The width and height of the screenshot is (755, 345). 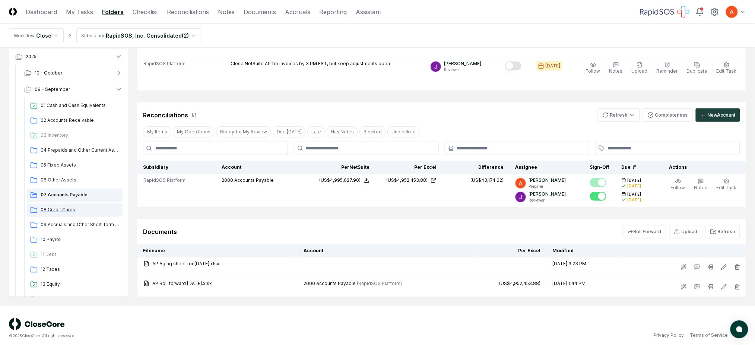 I want to click on span: 05 Fixed Assets, so click(x=80, y=165).